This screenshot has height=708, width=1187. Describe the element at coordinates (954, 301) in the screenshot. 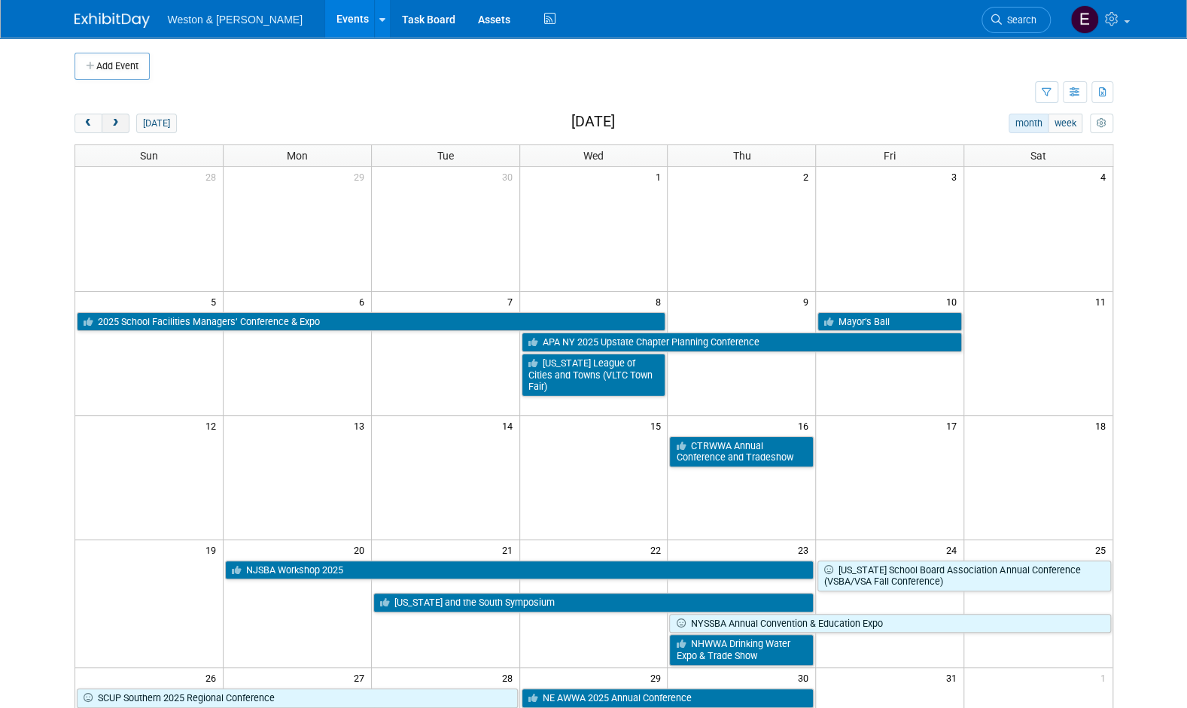

I see `span: 10` at that location.